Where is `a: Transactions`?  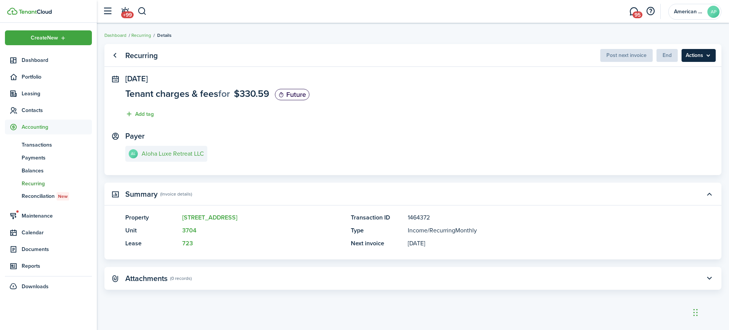 a: Transactions is located at coordinates (48, 145).